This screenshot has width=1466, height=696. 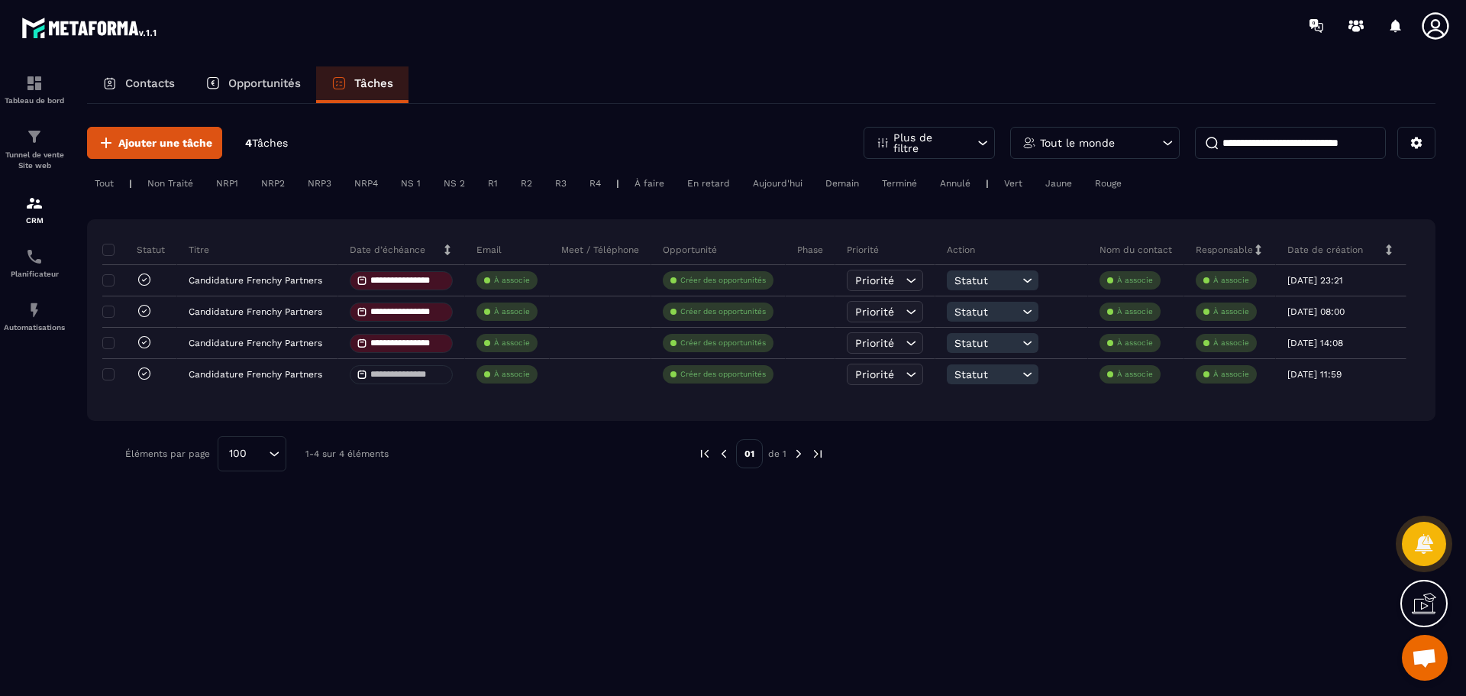 What do you see at coordinates (150, 83) in the screenshot?
I see `p: Contacts` at bounding box center [150, 83].